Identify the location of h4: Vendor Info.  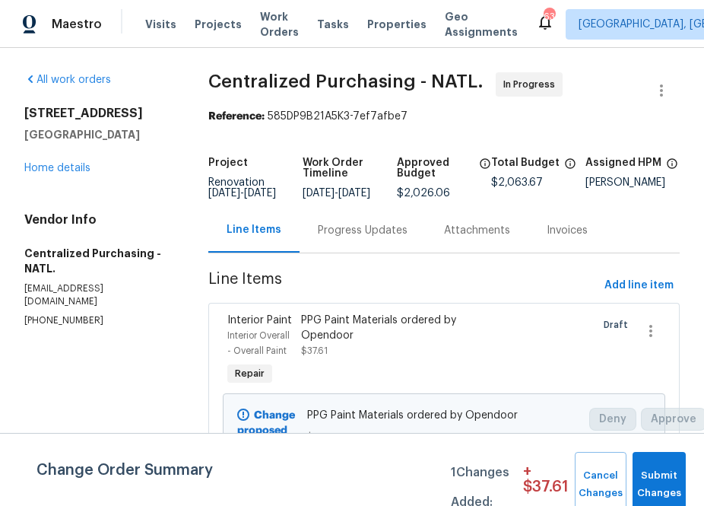
(98, 220).